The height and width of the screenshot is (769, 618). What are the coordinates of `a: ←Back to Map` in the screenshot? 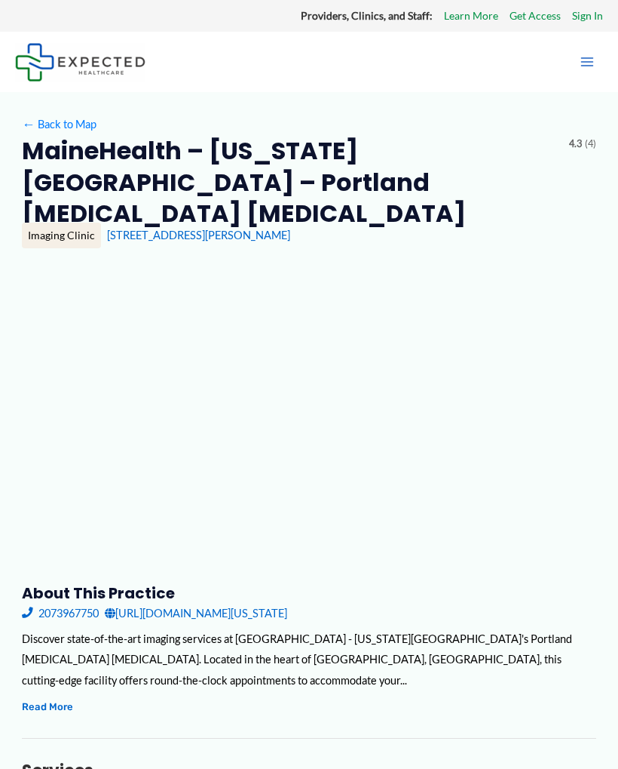 It's located at (59, 124).